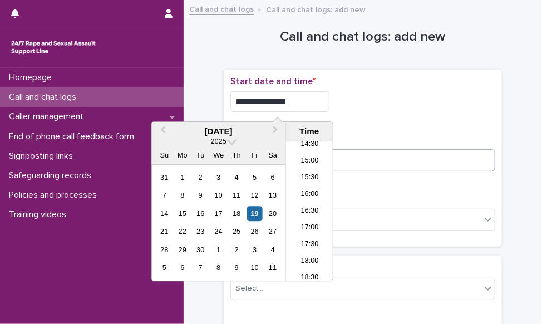  I want to click on div: Sa, so click(273, 155).